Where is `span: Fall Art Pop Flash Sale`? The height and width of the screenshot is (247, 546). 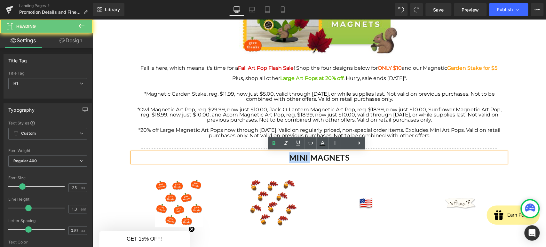 span: Fall Art Pop Flash Sale is located at coordinates (173, 49).